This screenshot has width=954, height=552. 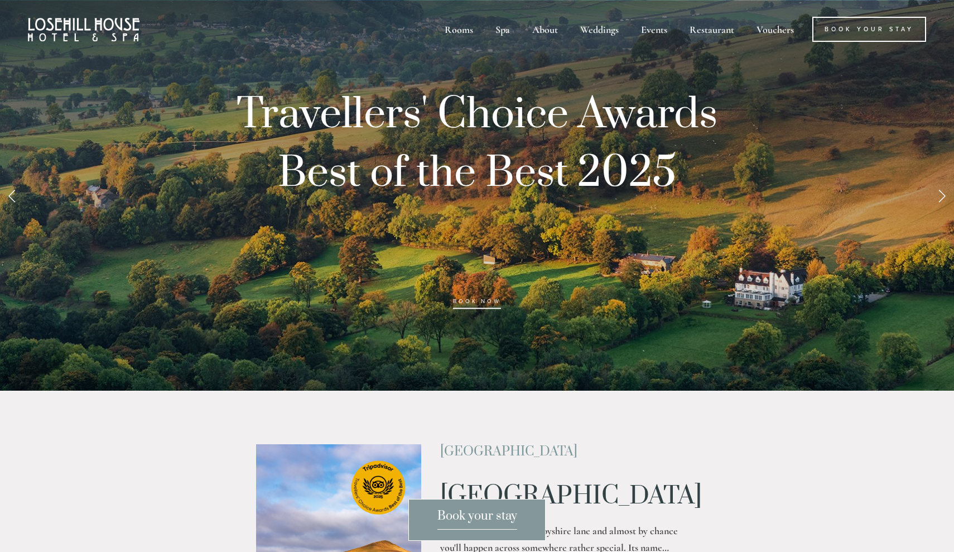 What do you see at coordinates (869, 29) in the screenshot?
I see `a: Book Your Stay` at bounding box center [869, 29].